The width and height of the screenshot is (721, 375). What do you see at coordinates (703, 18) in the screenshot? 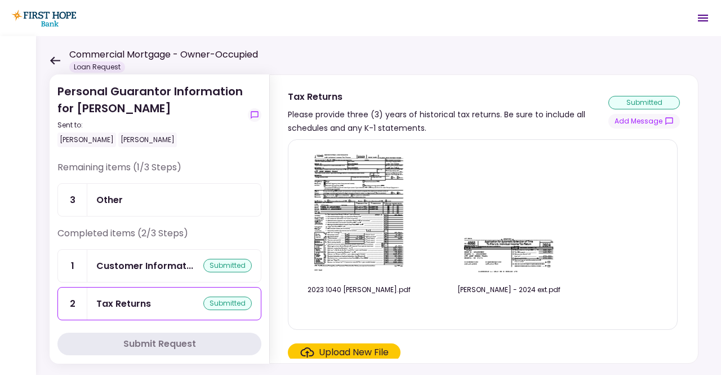
I see `button: Open menu` at bounding box center [703, 18].